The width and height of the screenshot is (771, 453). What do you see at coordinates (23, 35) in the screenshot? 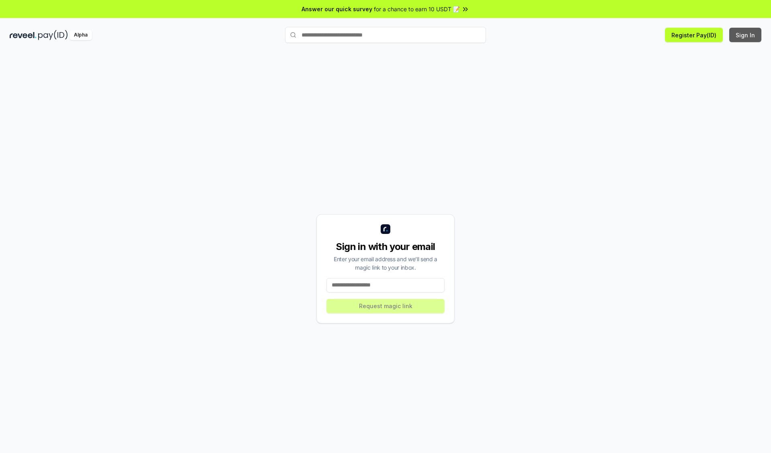
I see `img: reveel_dark` at bounding box center [23, 35].